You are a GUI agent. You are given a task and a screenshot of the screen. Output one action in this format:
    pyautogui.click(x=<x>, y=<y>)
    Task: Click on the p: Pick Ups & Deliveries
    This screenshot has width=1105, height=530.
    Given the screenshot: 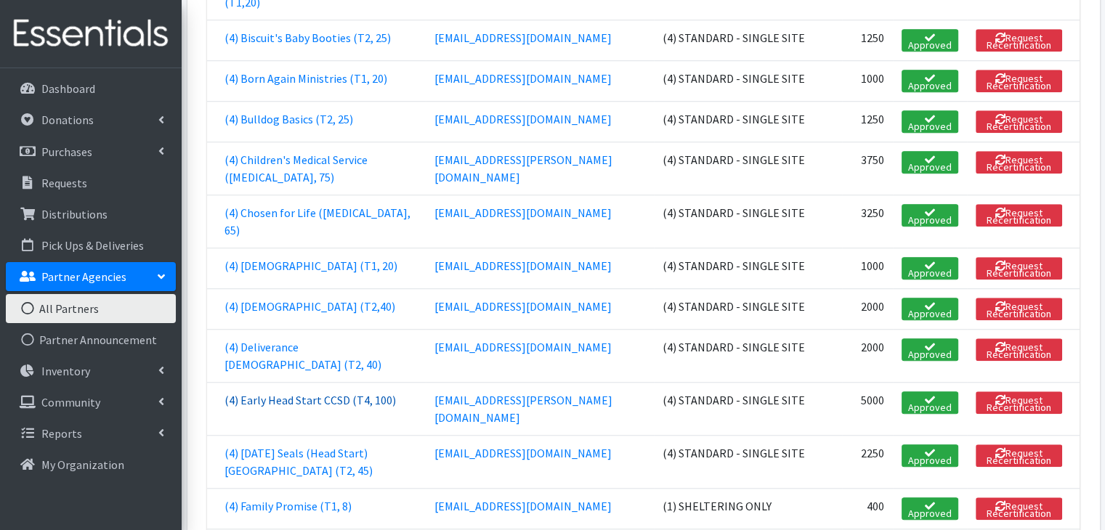 What is the action you would take?
    pyautogui.click(x=92, y=246)
    